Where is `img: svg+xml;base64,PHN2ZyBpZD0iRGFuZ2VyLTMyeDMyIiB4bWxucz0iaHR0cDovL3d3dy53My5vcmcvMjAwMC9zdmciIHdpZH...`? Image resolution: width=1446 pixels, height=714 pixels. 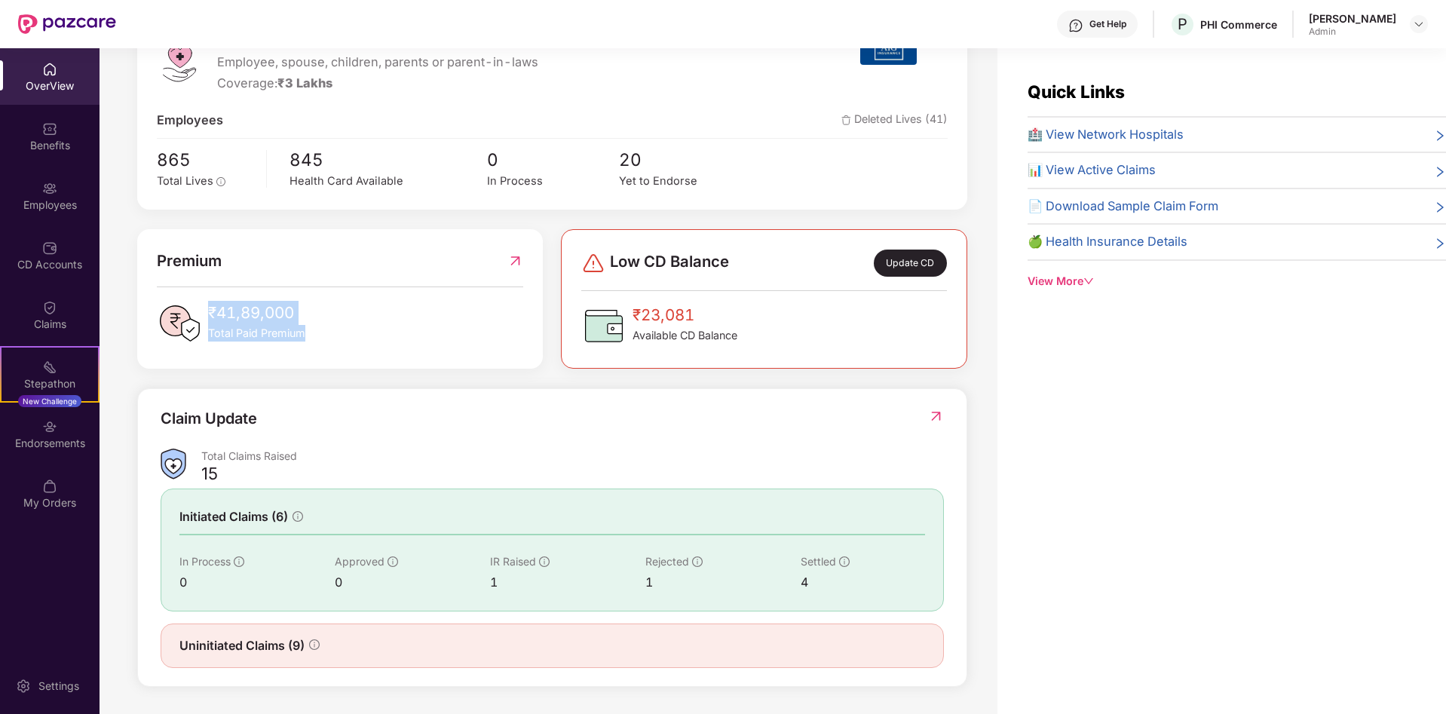
img: svg+xml;base64,PHN2ZyBpZD0iRGFuZ2VyLTMyeDMyIiB4bWxucz0iaHR0cDovL3d3dy53My5vcmcvMjAwMC9zdmciIHdpZH... is located at coordinates (593, 263).